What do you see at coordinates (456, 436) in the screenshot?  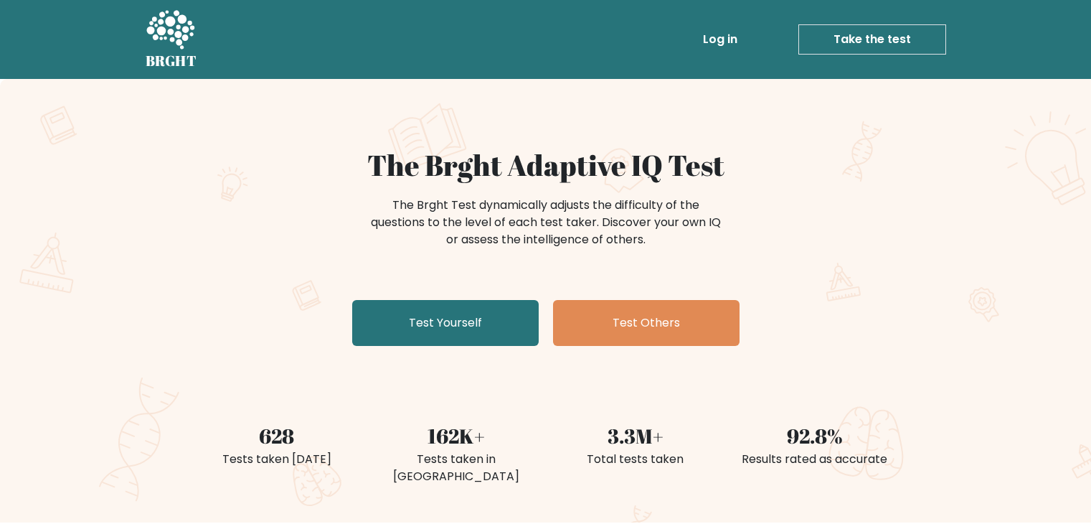 I see `div: 162K+` at bounding box center [456, 436].